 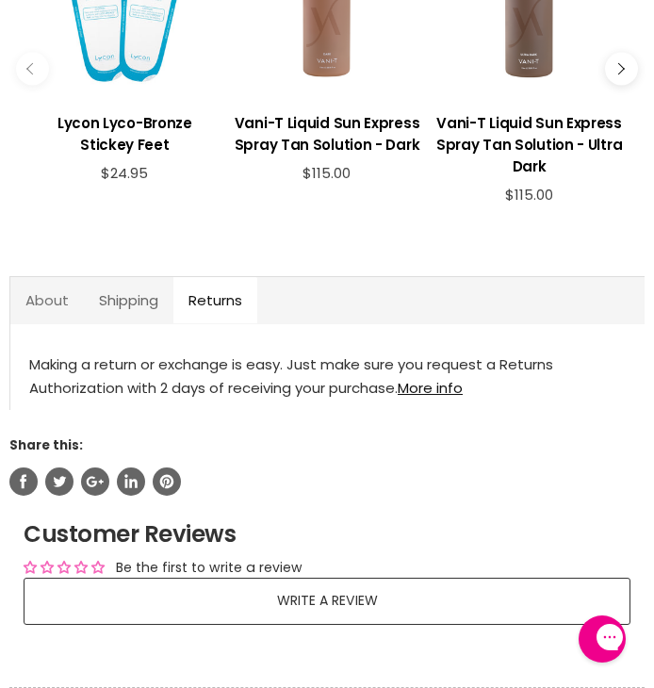 What do you see at coordinates (529, 142) in the screenshot?
I see `a: View product:Vani-T Liquid Sun Express Spray Tan Solution - Ultra Dark` at bounding box center [529, 142].